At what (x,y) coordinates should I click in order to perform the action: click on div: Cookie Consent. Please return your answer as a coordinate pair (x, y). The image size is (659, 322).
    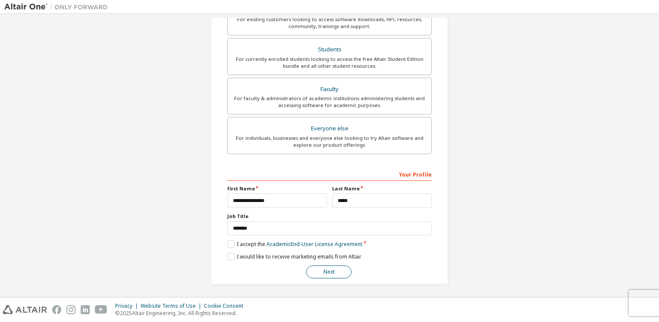
    Looking at the image, I should click on (226, 306).